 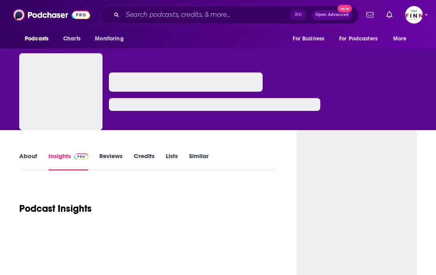 What do you see at coordinates (144, 161) in the screenshot?
I see `a: Credits` at bounding box center [144, 161].